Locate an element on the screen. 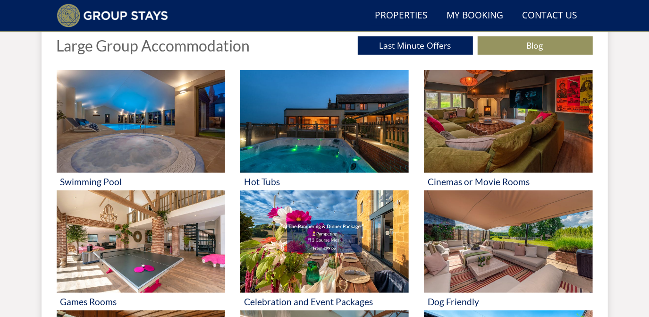 Image resolution: width=649 pixels, height=317 pixels. img: 'Hot Tubs' - Large Group Accommodation Holiday Ideas is located at coordinates (324, 121).